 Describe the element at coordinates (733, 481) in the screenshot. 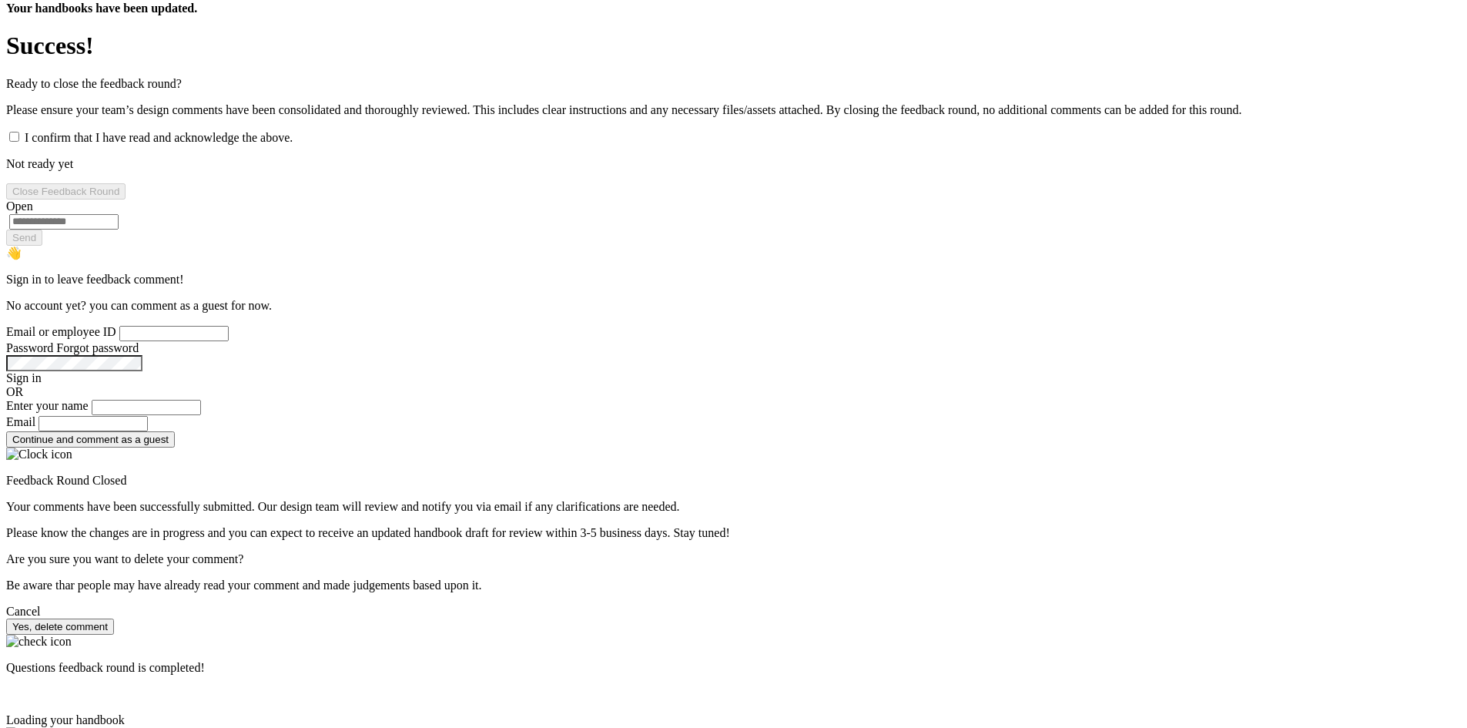

I see `p: Feedback Round Closed` at that location.